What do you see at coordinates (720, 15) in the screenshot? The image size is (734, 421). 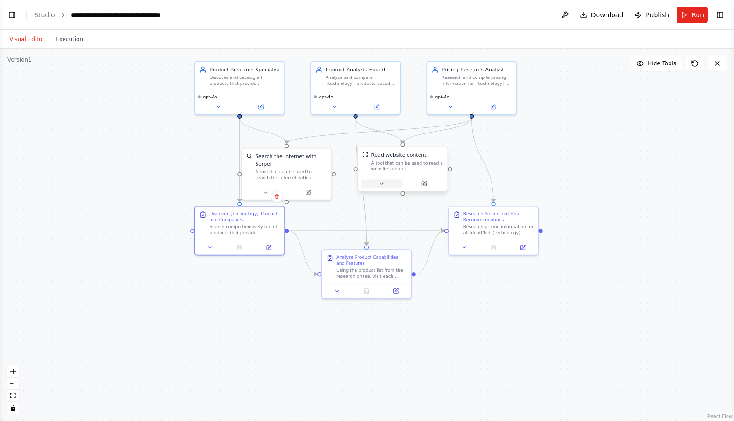 I see `button: Show right sidebar` at bounding box center [720, 15].